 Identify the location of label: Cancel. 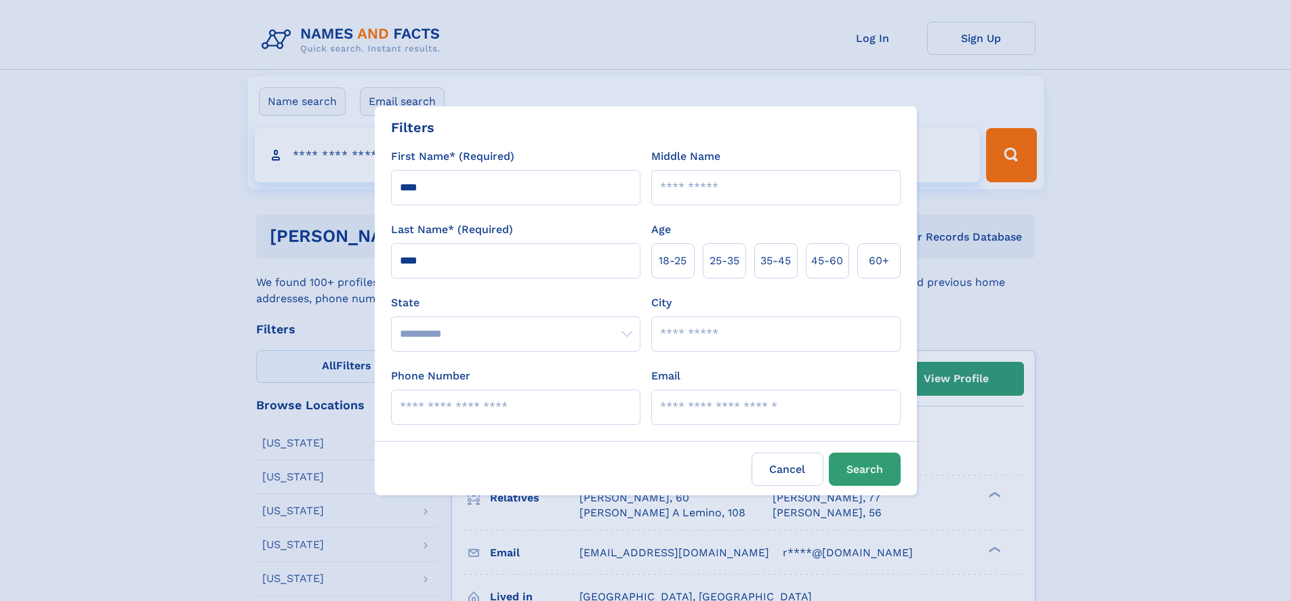
(787, 469).